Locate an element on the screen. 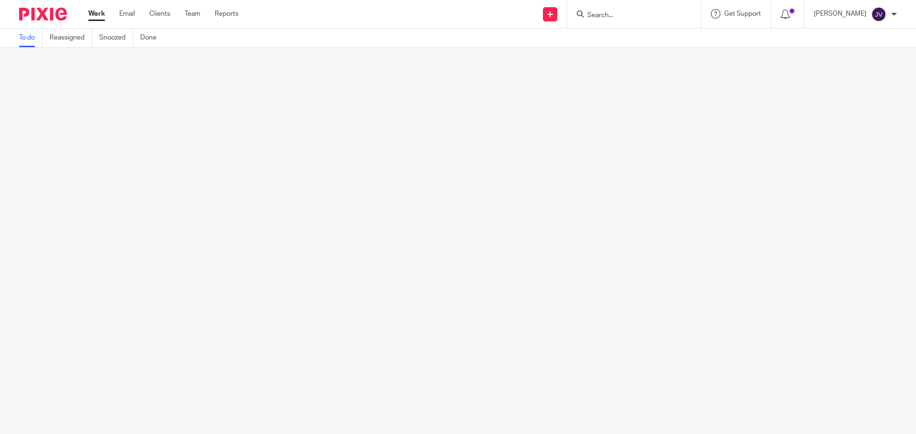  a: Team is located at coordinates (192, 14).